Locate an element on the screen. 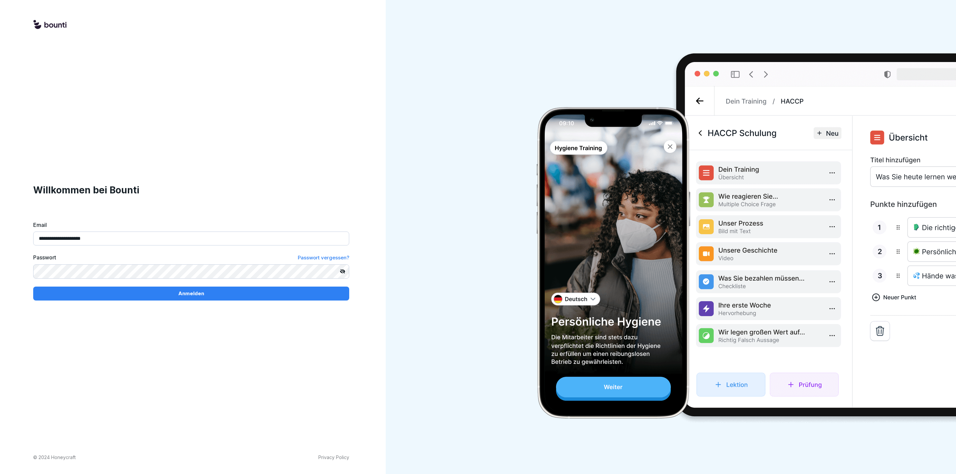  p: Anmelden is located at coordinates (191, 294).